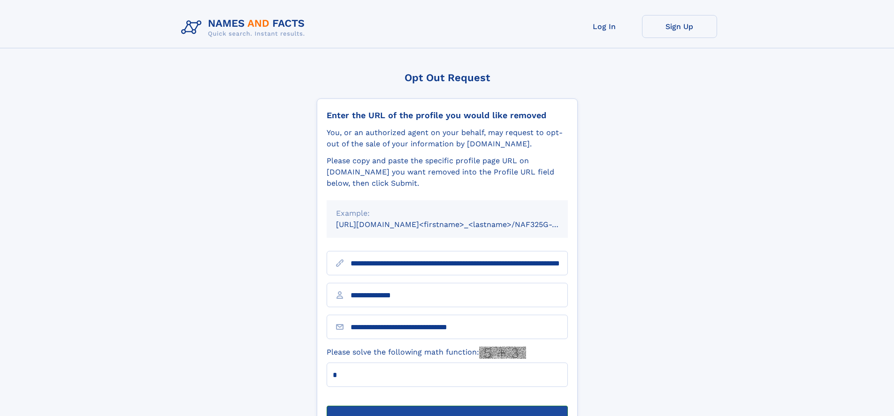  I want to click on img: Logo Names and Facts, so click(245, 28).